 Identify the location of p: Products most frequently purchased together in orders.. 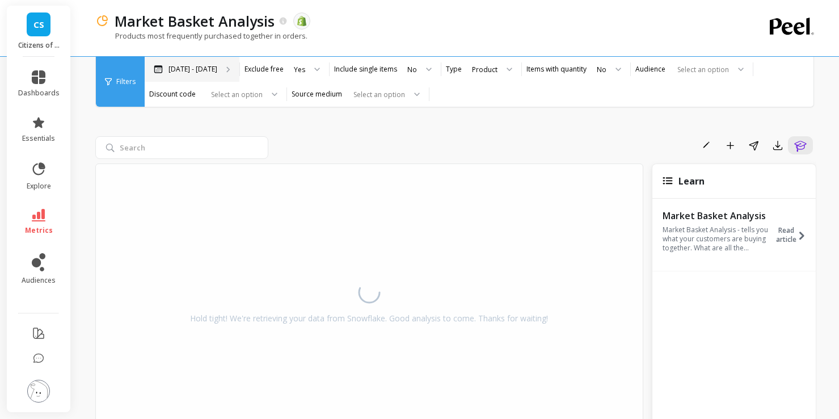
(201, 36).